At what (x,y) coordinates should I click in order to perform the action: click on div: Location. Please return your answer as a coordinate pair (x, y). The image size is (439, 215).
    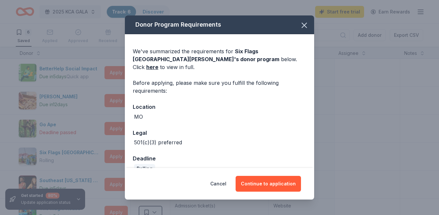
    Looking at the image, I should click on (219, 107).